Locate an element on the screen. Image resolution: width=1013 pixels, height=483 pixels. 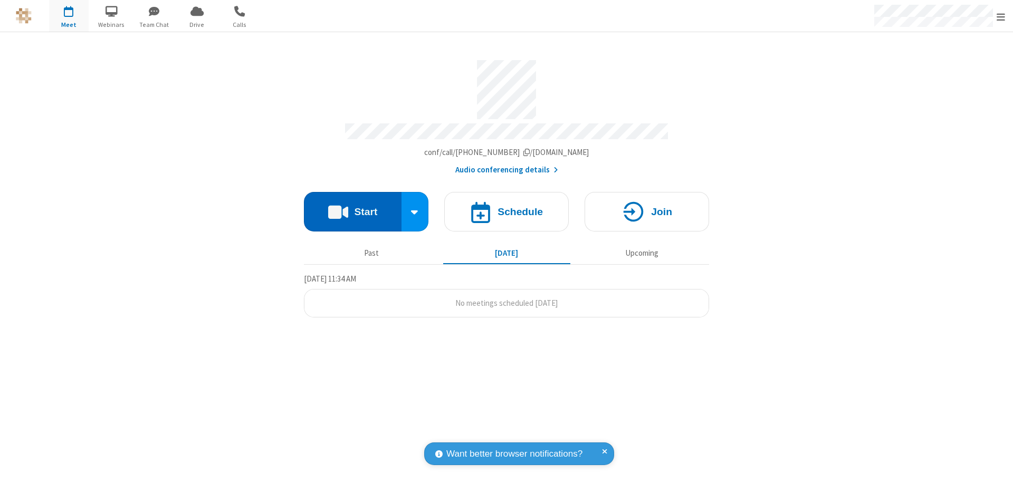
button: Upcoming is located at coordinates (642, 253).